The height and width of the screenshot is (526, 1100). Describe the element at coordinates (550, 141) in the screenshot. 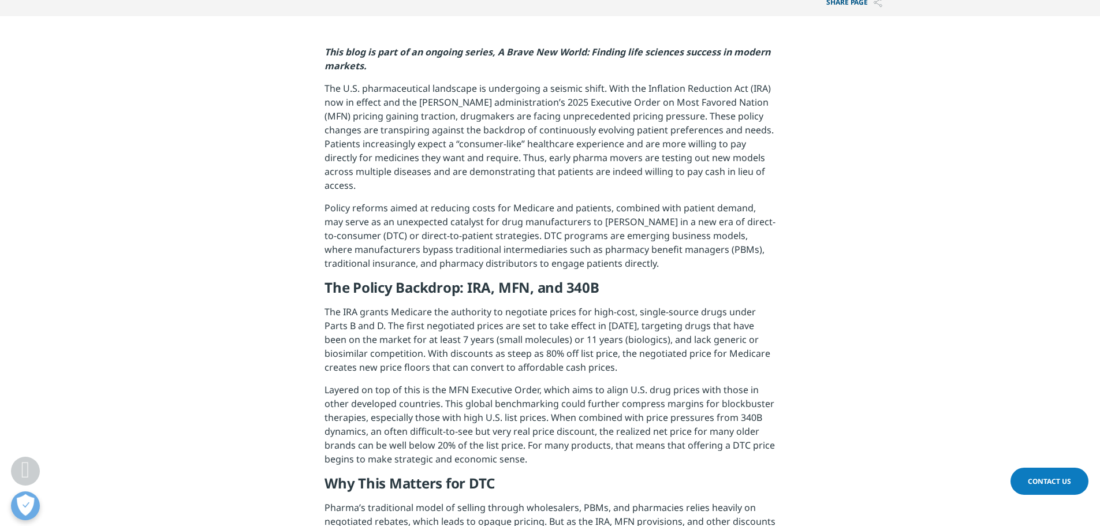

I see `p: The U.S. pharmaceutical landscape is undergoing a seismic shift. With the Inflation Reduction Act...` at that location.